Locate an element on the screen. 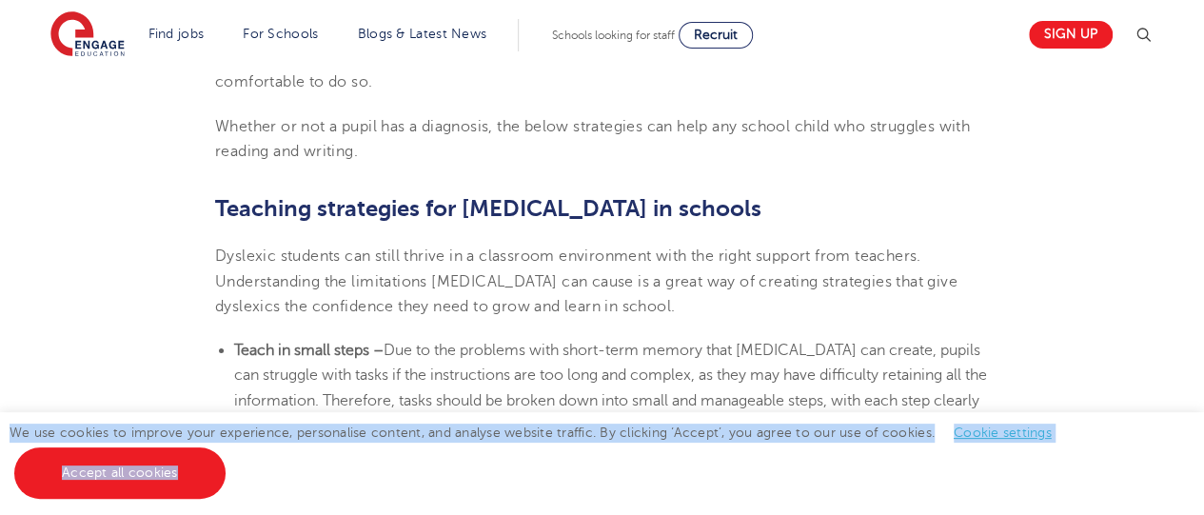 Image resolution: width=1204 pixels, height=515 pixels. a: Blogs & Latest News is located at coordinates (422, 33).